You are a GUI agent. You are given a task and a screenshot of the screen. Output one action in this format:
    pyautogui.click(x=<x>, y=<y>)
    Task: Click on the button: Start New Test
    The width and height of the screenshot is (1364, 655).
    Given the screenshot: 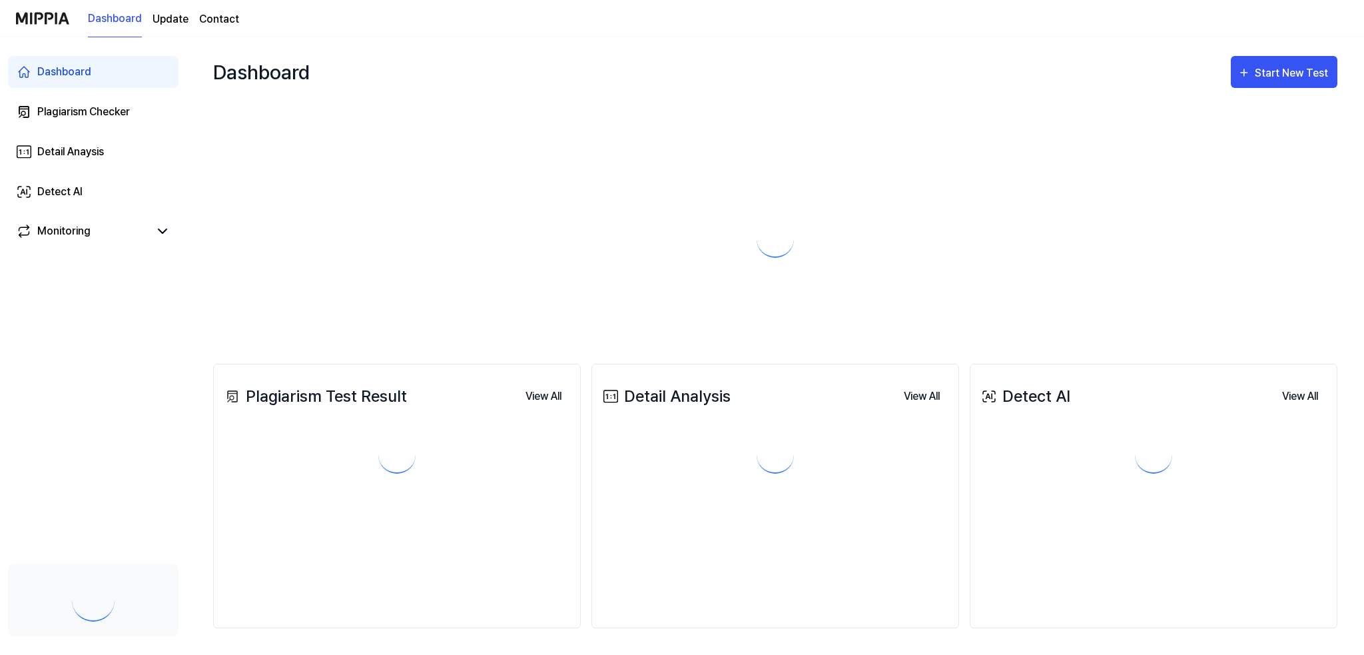 What is the action you would take?
    pyautogui.click(x=1284, y=72)
    